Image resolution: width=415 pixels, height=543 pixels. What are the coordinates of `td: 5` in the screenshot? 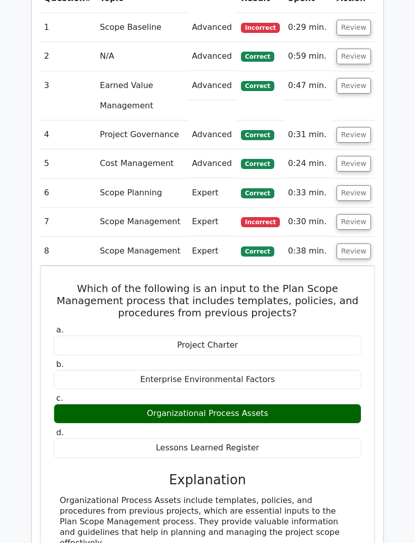 It's located at (68, 163).